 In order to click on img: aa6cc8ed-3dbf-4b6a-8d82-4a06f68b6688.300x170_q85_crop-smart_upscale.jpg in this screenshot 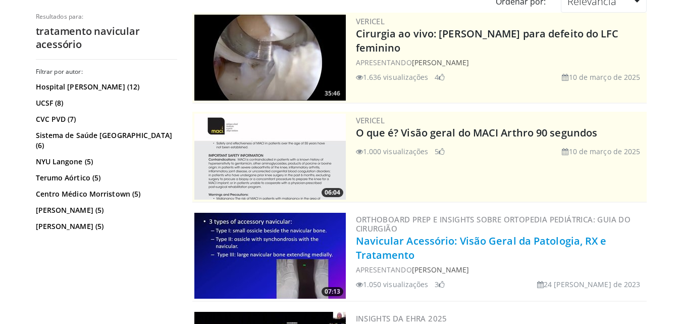, I will do `click(270, 157)`.